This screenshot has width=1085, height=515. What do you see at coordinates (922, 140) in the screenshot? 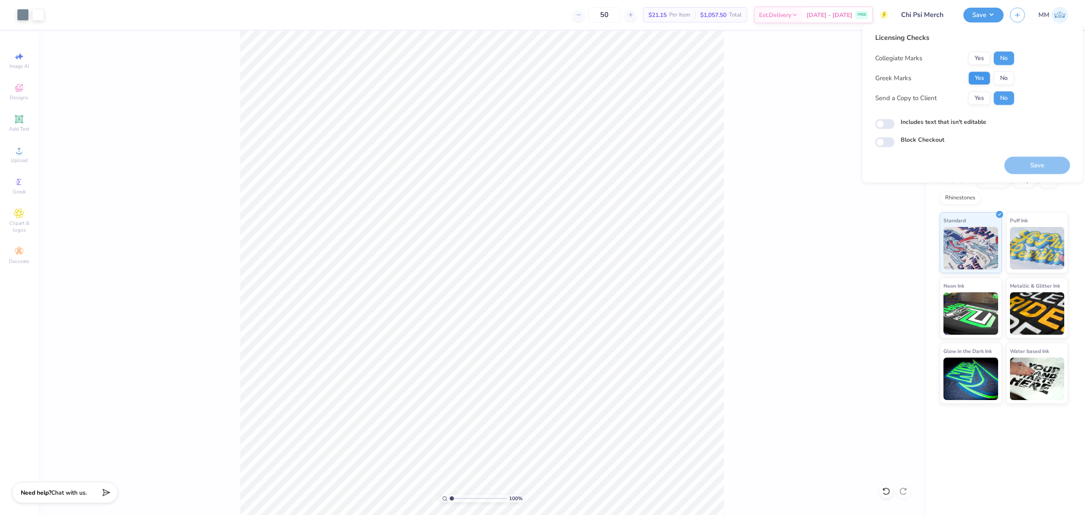
I see `label: Block Checkout` at bounding box center [922, 140].